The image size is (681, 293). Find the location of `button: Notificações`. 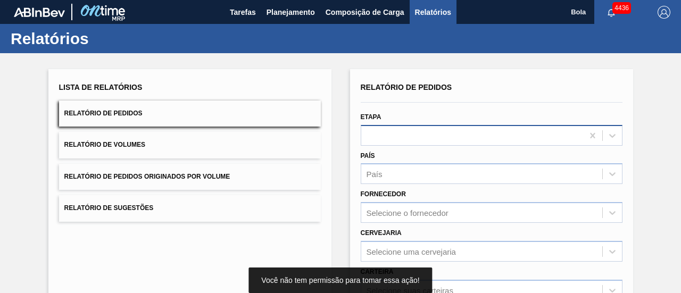

button: Notificações is located at coordinates (611, 12).